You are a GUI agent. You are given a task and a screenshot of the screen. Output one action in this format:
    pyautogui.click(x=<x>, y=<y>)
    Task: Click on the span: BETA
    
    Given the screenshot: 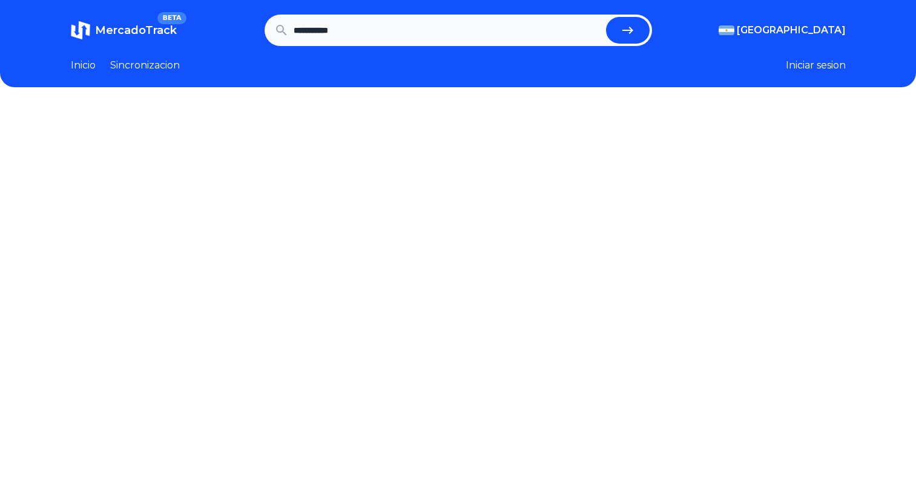 What is the action you would take?
    pyautogui.click(x=171, y=18)
    